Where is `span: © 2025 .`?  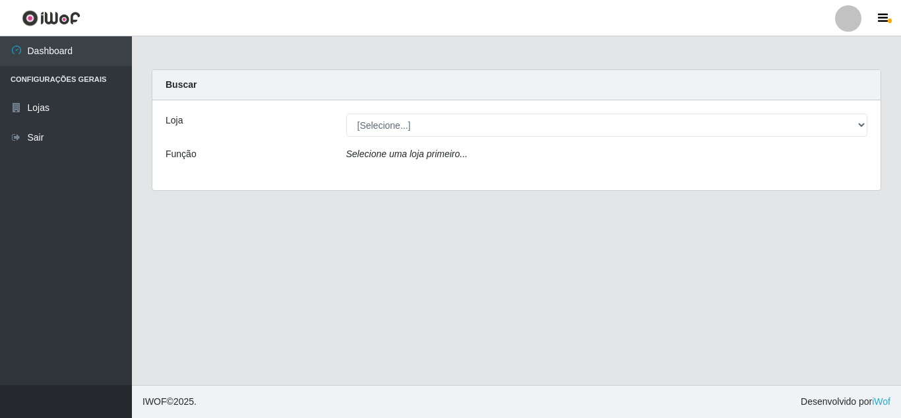
span: © 2025 . is located at coordinates (170, 401).